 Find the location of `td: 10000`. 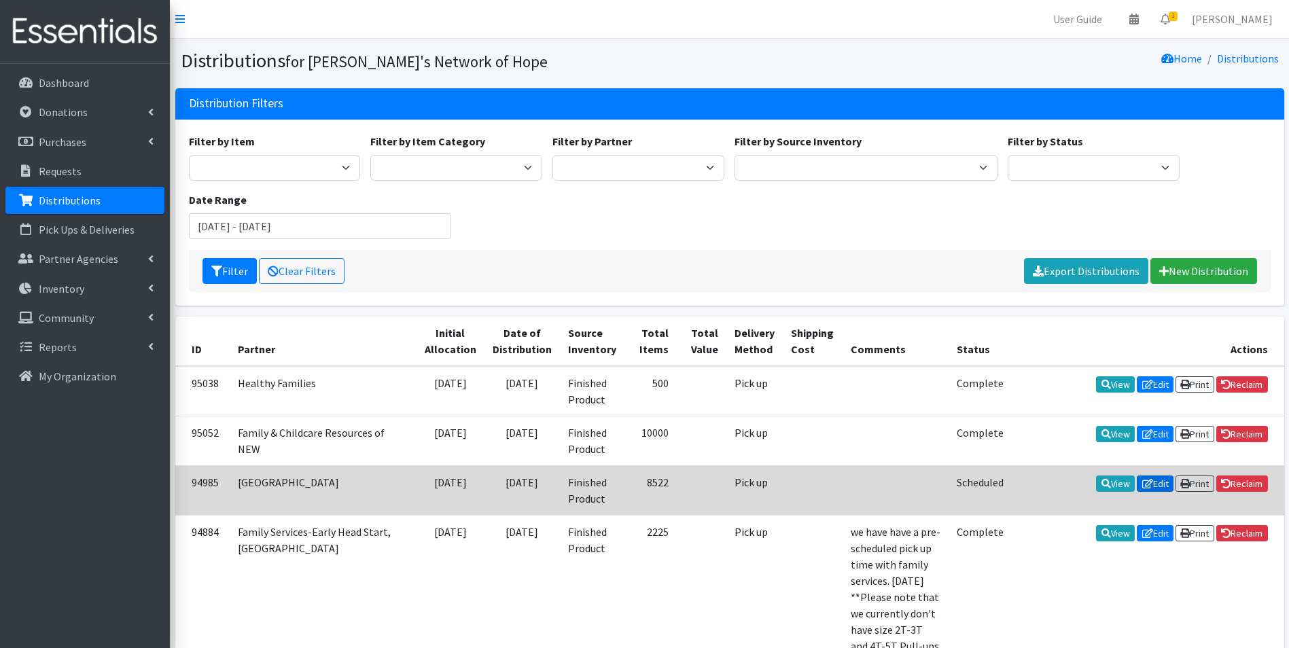

td: 10000 is located at coordinates (650, 440).